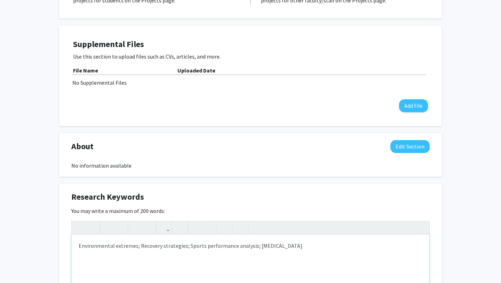 This screenshot has width=501, height=283. What do you see at coordinates (240, 227) in the screenshot?
I see `button: Insert horizontal rule` at bounding box center [240, 227].